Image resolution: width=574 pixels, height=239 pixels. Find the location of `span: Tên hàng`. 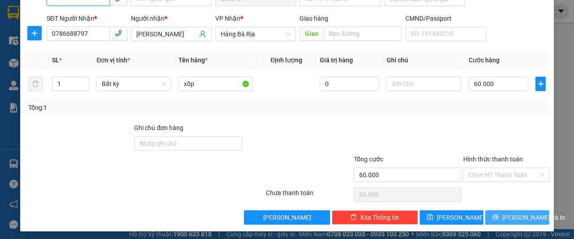

span: Tên hàng is located at coordinates (193, 60).